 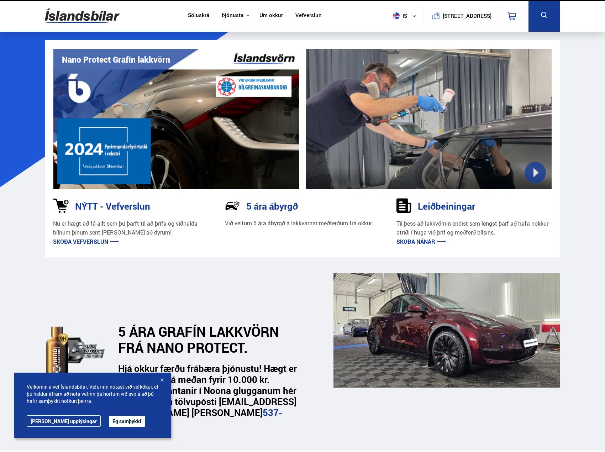 What do you see at coordinates (176, 119) in the screenshot?
I see `img: vI42ee_Copy_of_H.png` at bounding box center [176, 119].